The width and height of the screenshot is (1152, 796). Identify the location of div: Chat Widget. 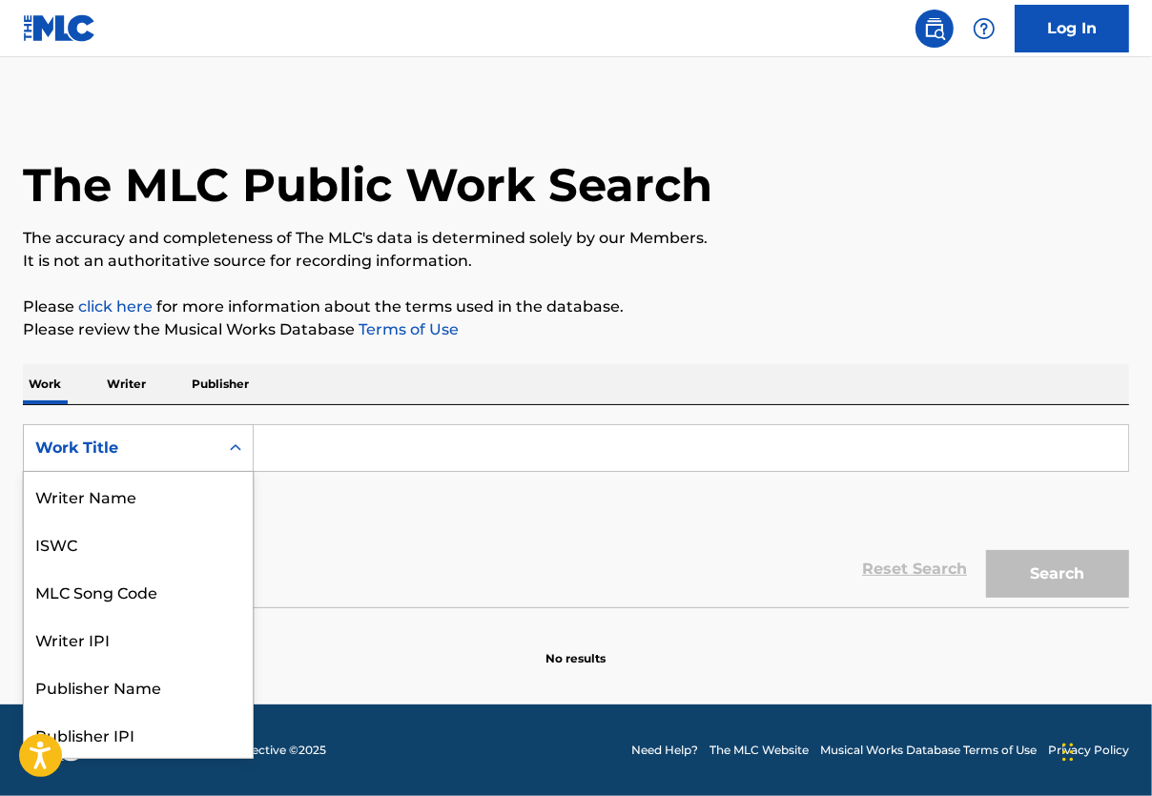
(1105, 751).